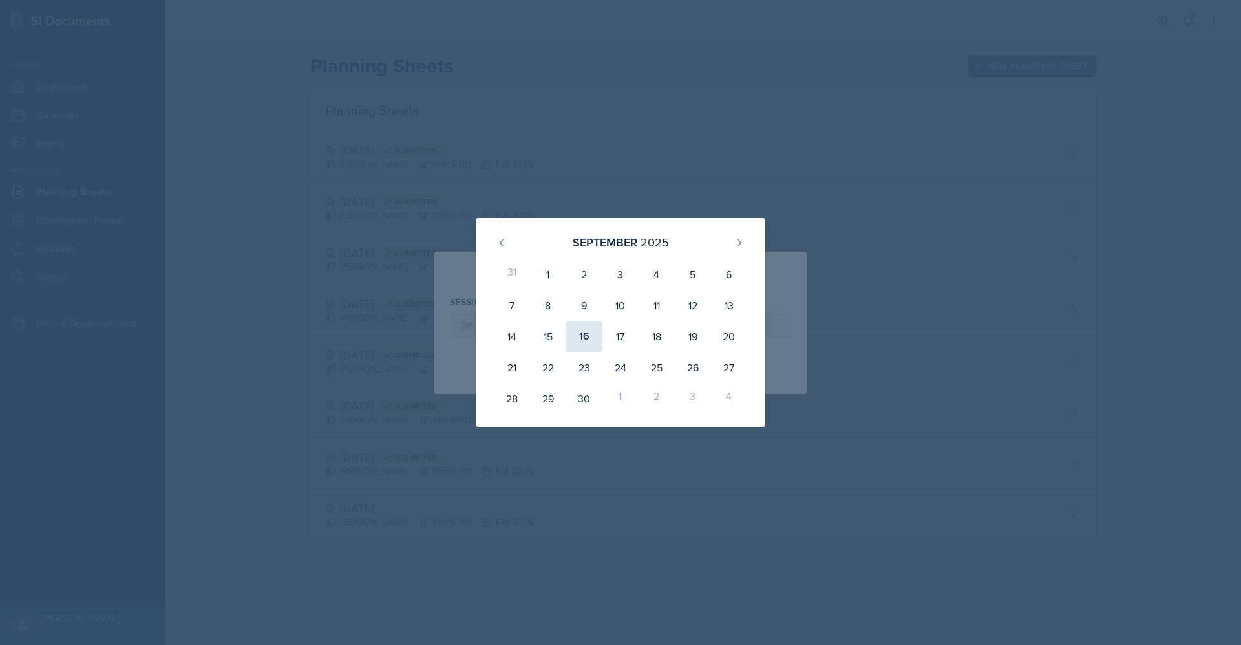 This screenshot has width=1241, height=645. I want to click on div: 13, so click(729, 305).